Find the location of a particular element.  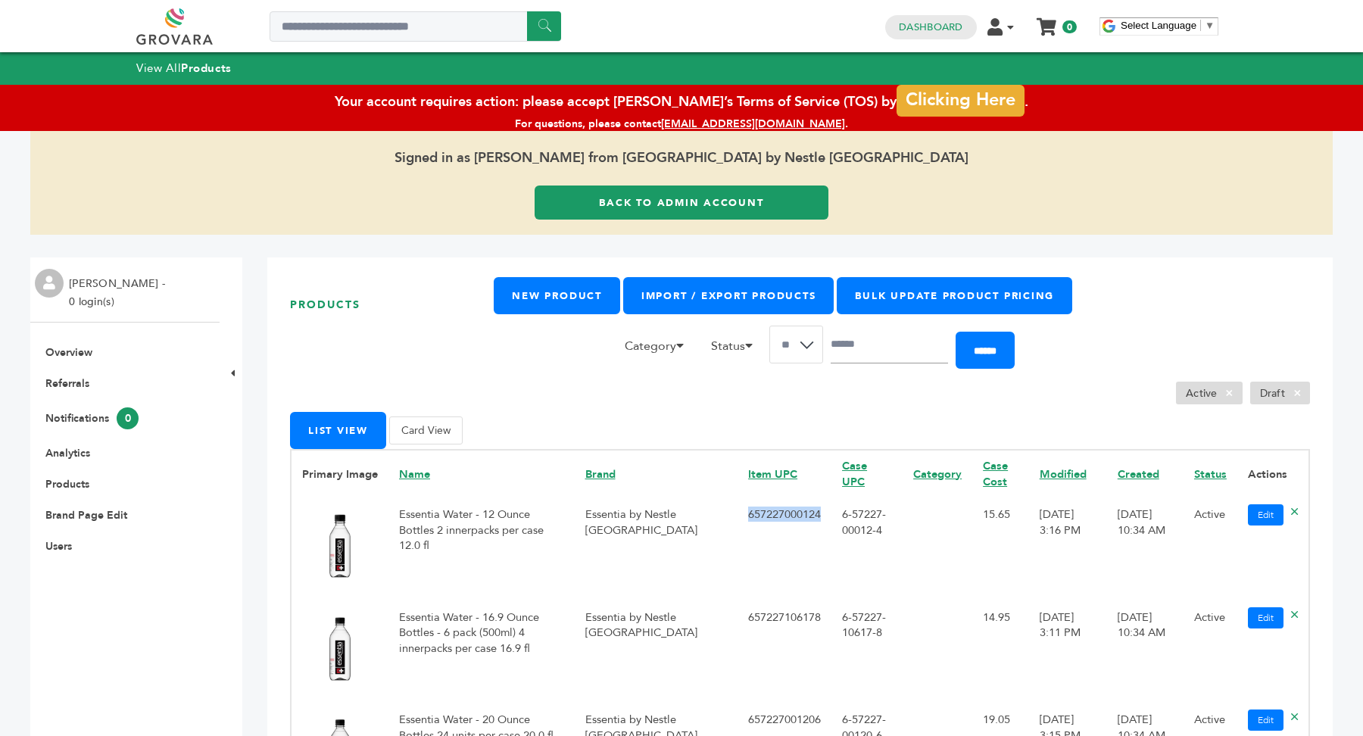

a: Bulk Update Product Pricing is located at coordinates (954, 295).